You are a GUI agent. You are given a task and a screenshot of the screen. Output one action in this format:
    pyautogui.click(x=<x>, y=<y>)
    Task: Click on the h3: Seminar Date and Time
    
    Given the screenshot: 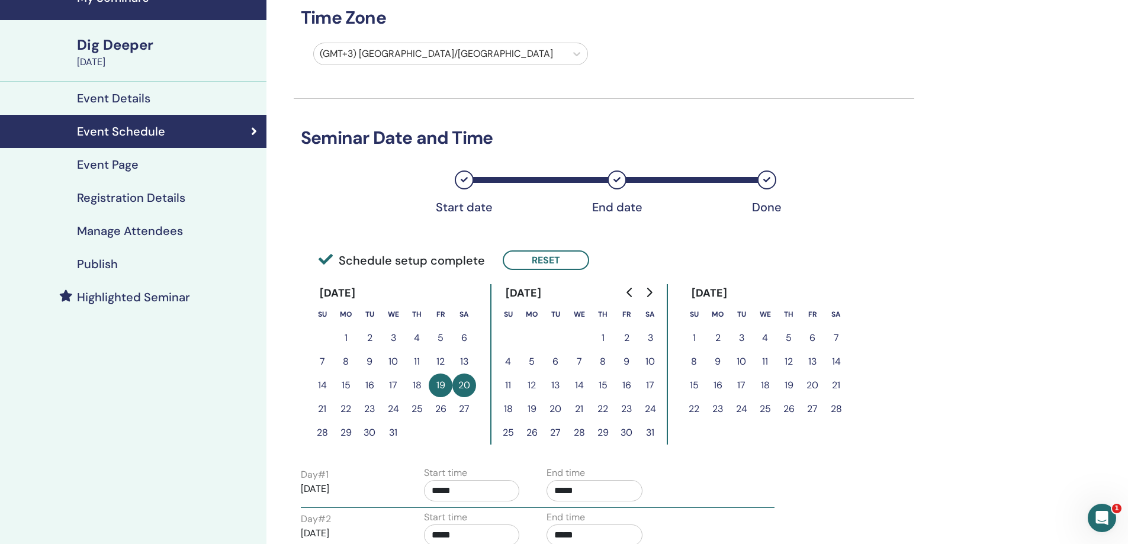 What is the action you would take?
    pyautogui.click(x=604, y=138)
    